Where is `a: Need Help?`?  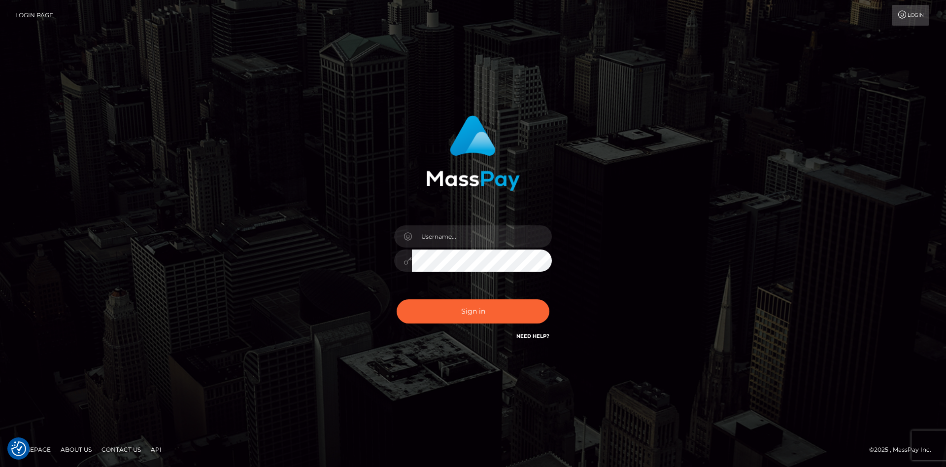
a: Need Help? is located at coordinates (533, 336).